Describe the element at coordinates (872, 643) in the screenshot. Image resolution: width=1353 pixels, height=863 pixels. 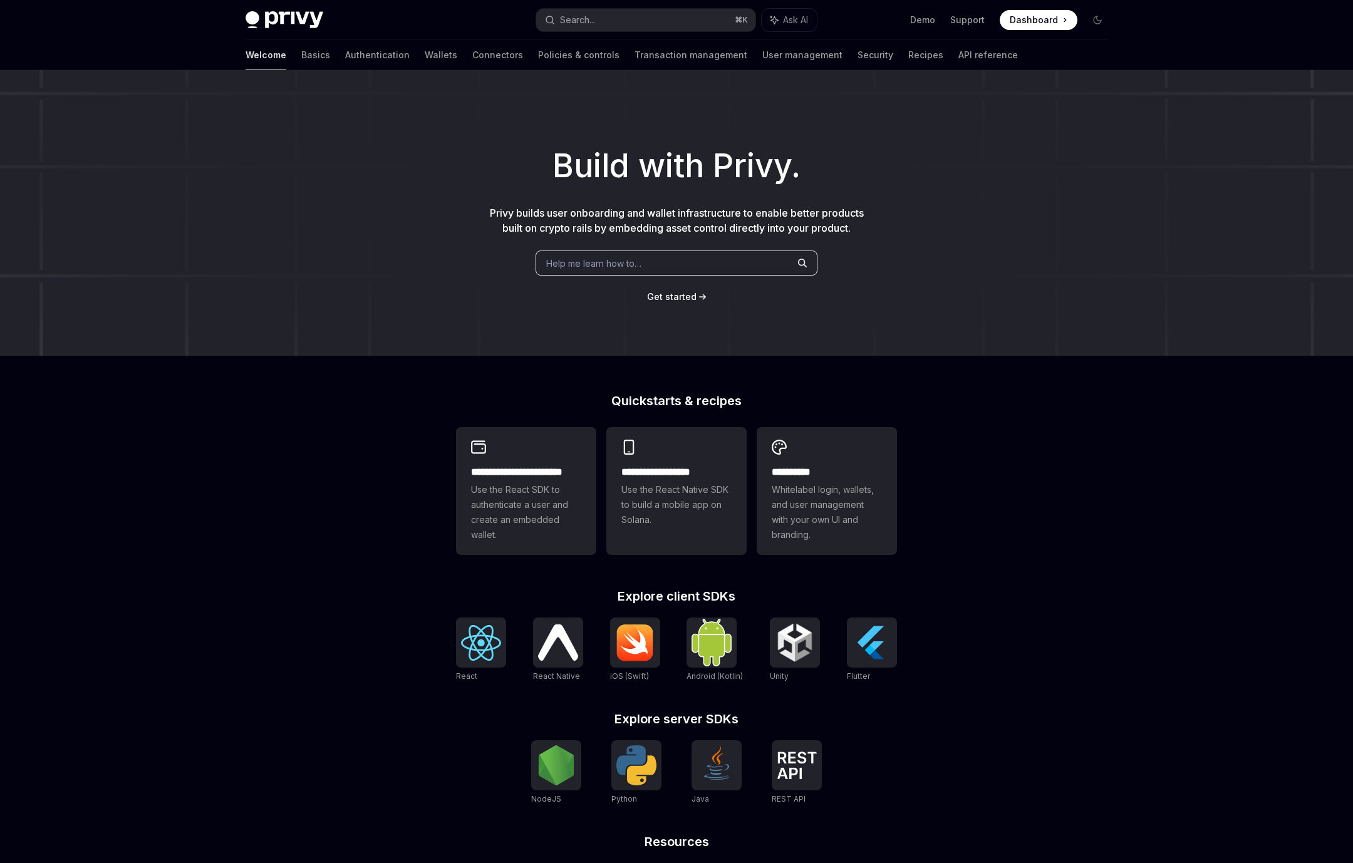
I see `img: Flutter` at that location.